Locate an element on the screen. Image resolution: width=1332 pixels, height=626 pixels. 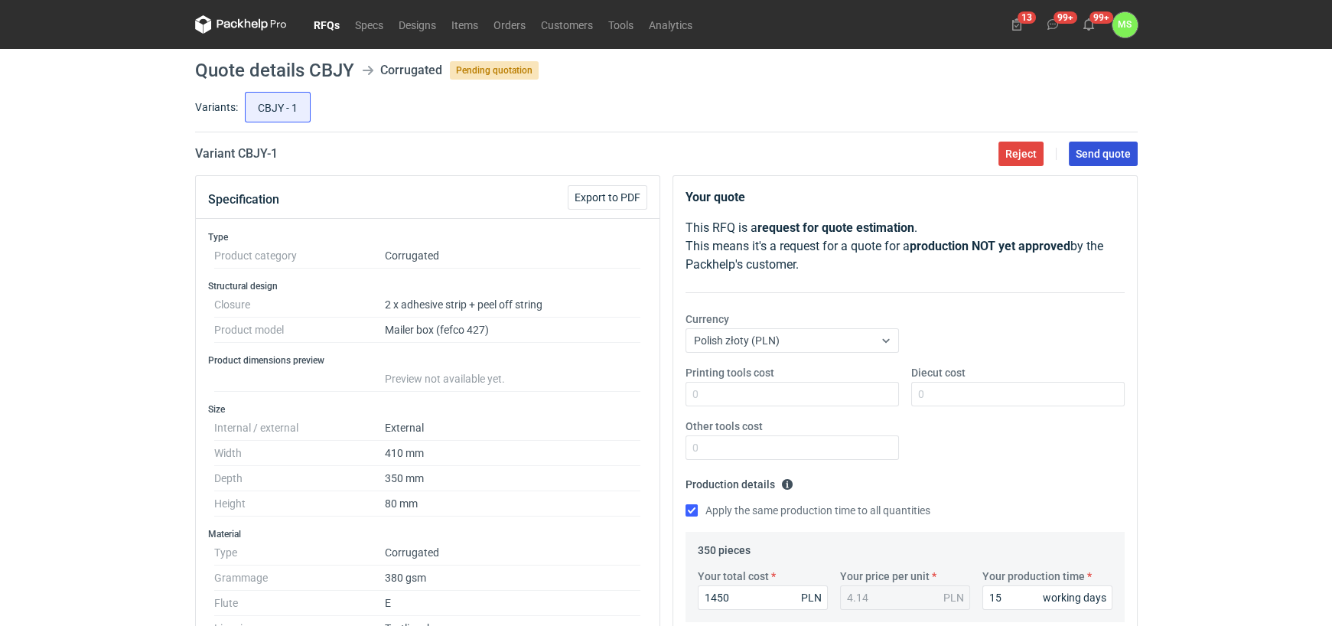
dd: 80 mm is located at coordinates (512, 503).